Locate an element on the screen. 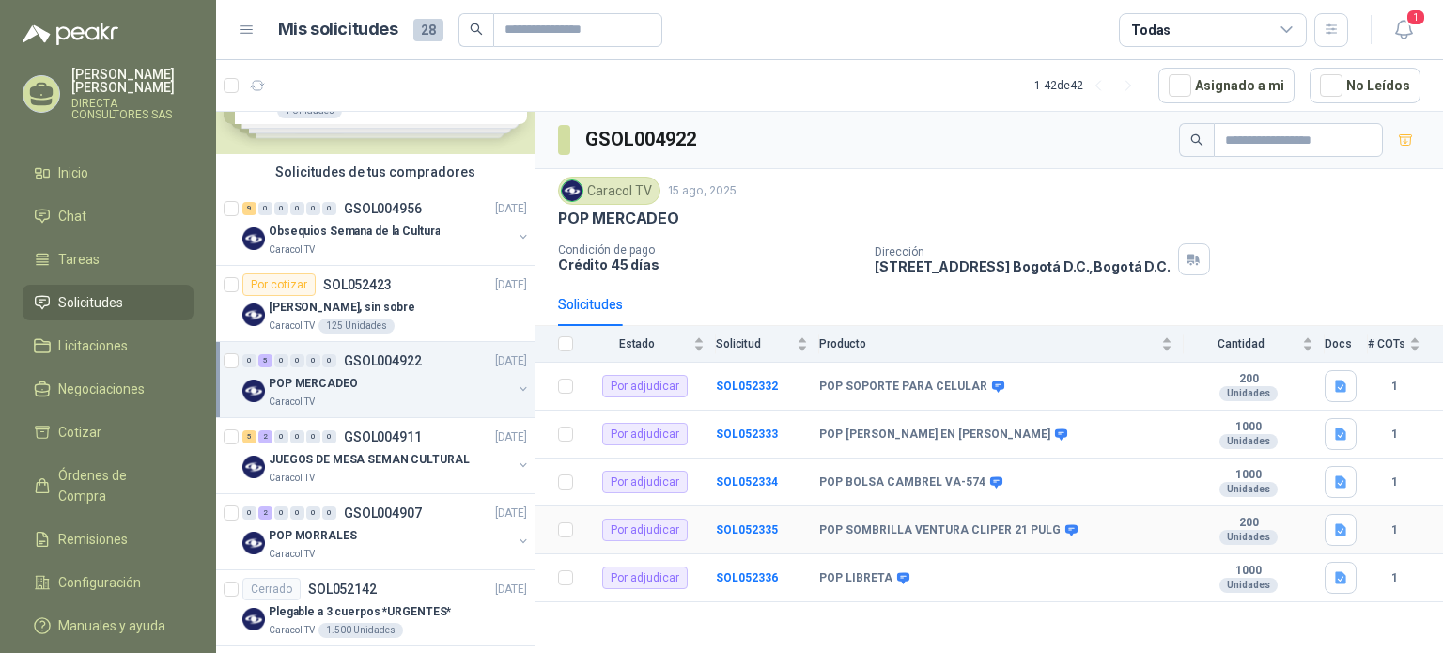  span: Chat is located at coordinates (72, 216).